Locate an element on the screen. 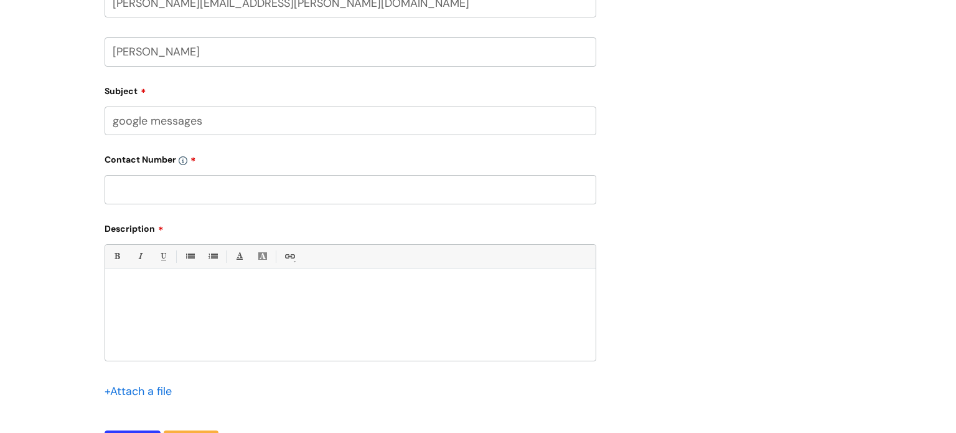  a: Link is located at coordinates (289, 256).